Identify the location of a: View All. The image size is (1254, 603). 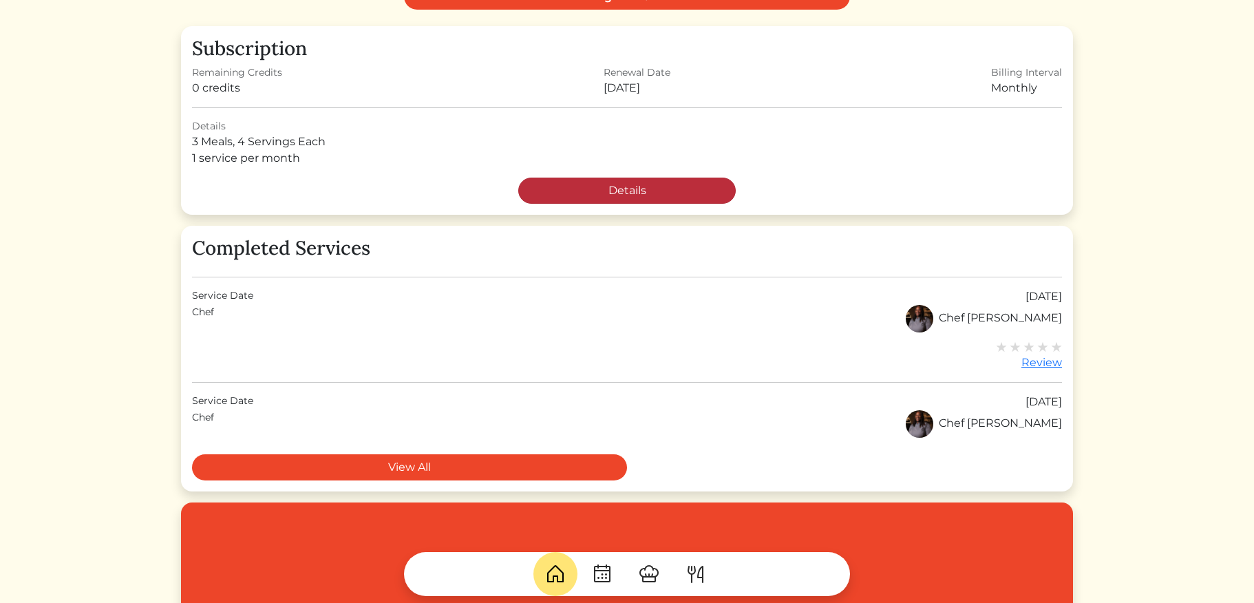
(409, 467).